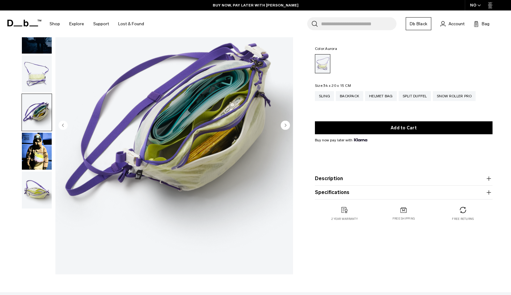 This screenshot has height=295, width=511. Describe the element at coordinates (131, 24) in the screenshot. I see `a: Lost & Found` at that location.